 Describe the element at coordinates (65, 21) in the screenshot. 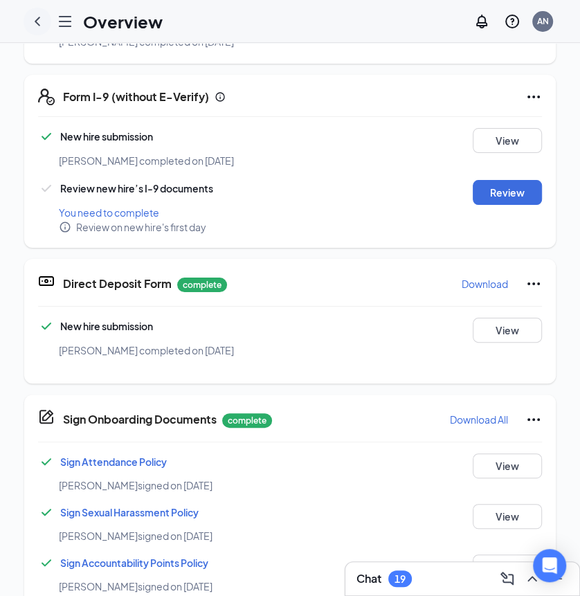

I see `svg: Hamburger` at that location.